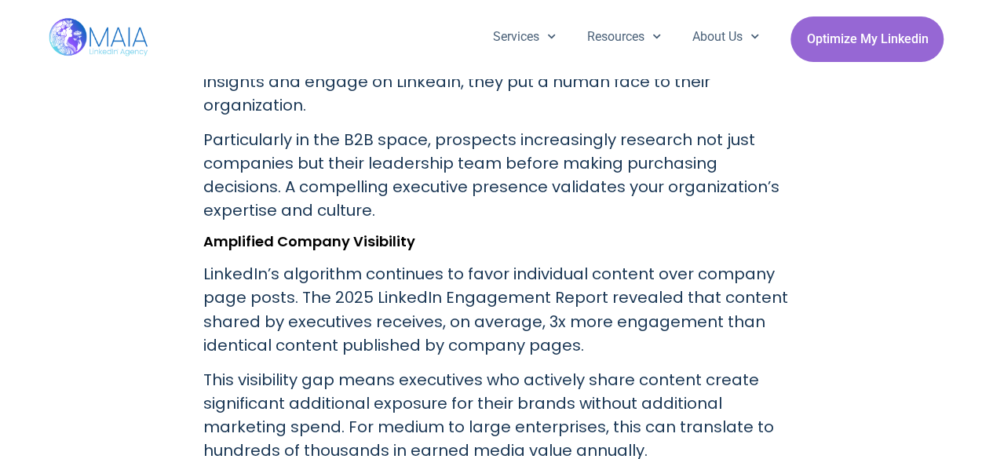 The height and width of the screenshot is (459, 993). Describe the element at coordinates (497, 175) in the screenshot. I see `p: Particularly in the B2B space, prospects increasingly research not just companies but their leade...` at that location.